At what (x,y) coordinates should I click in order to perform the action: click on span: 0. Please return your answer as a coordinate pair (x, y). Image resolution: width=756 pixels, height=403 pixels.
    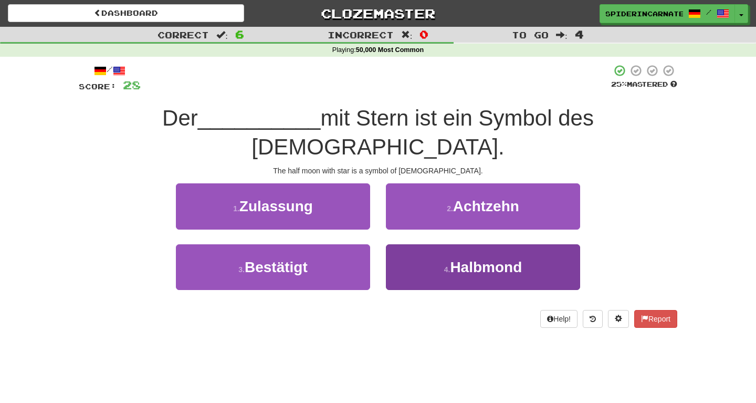
    Looking at the image, I should click on (424, 34).